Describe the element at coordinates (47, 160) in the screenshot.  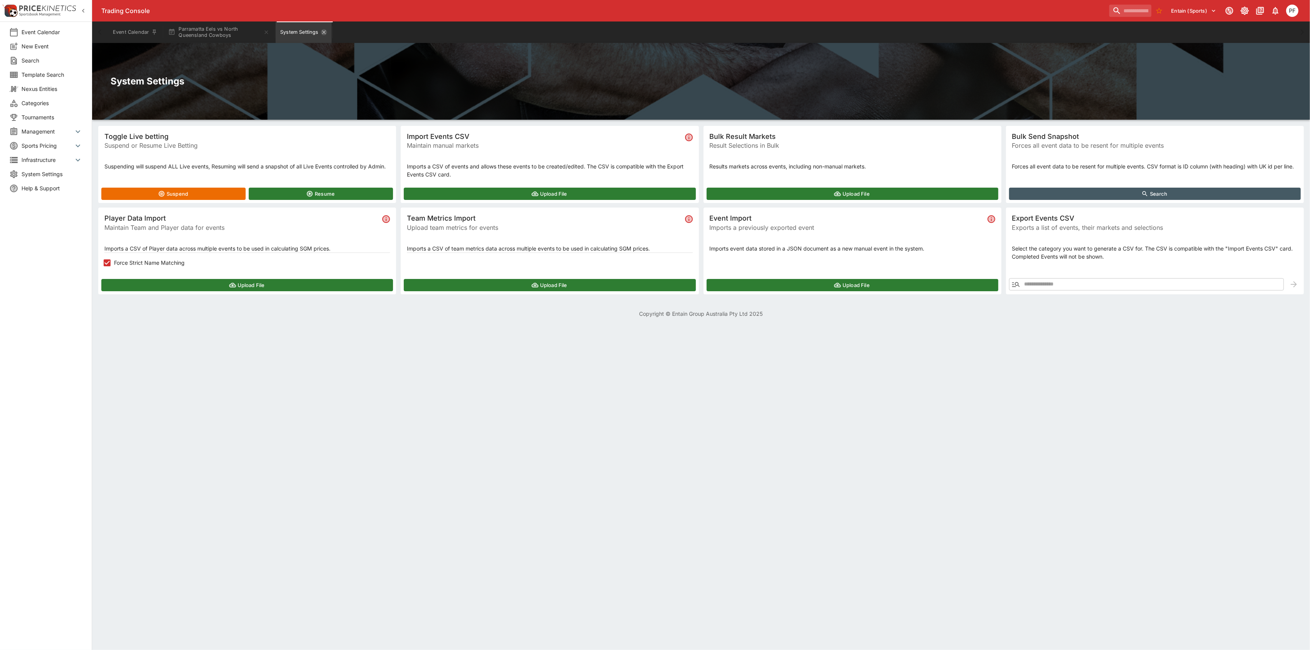
I see `span: Infrastructure` at that location.